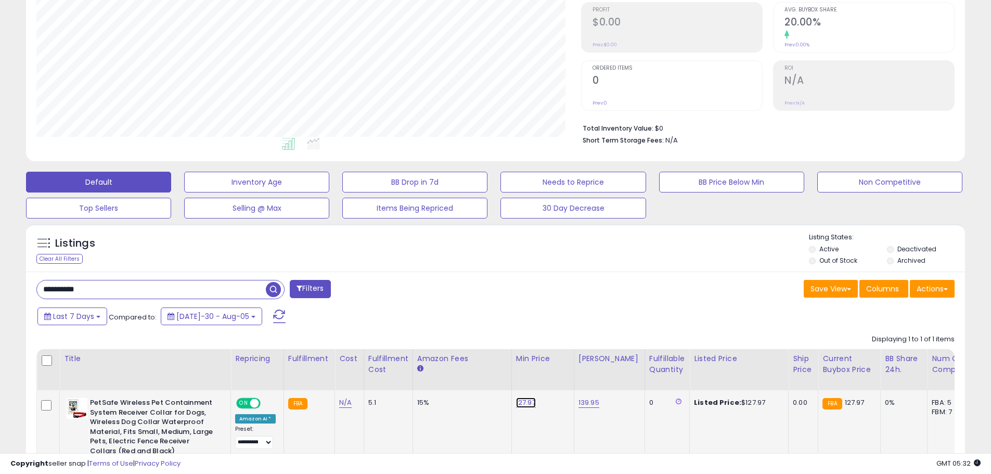 This screenshot has width=991, height=474. Describe the element at coordinates (257, 358) in the screenshot. I see `div: Repricing` at that location.